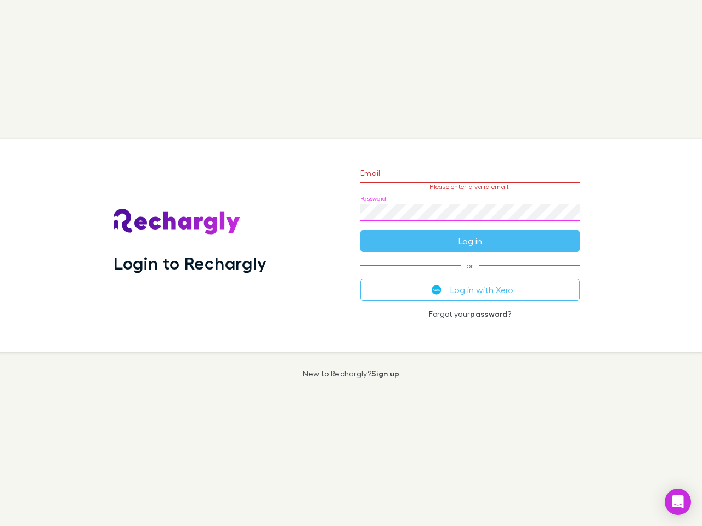  I want to click on span: or, so click(470, 265).